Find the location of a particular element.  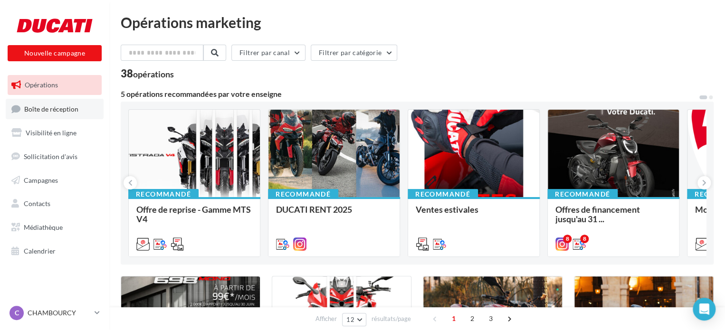

span: Offres de financement jusqu'au 31 ... is located at coordinates (598, 214).